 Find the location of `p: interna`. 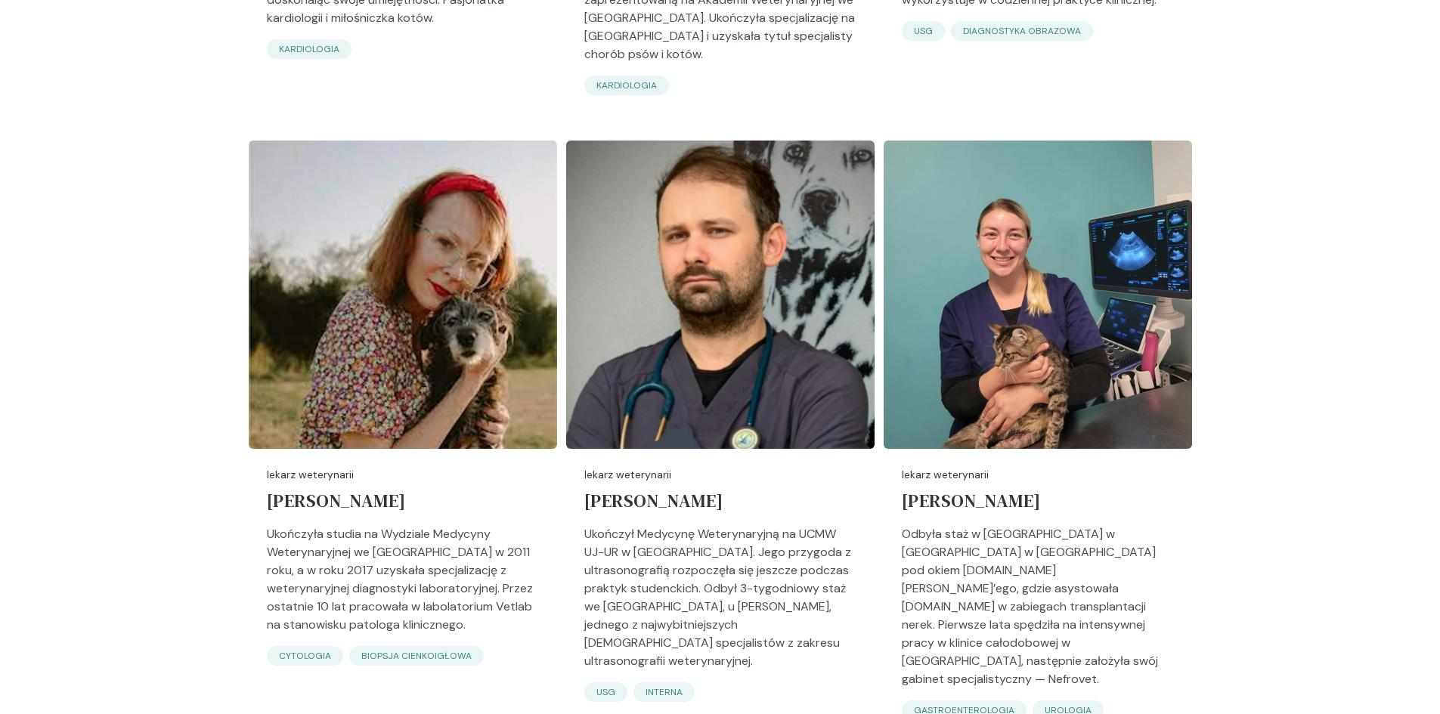

p: interna is located at coordinates (664, 692).